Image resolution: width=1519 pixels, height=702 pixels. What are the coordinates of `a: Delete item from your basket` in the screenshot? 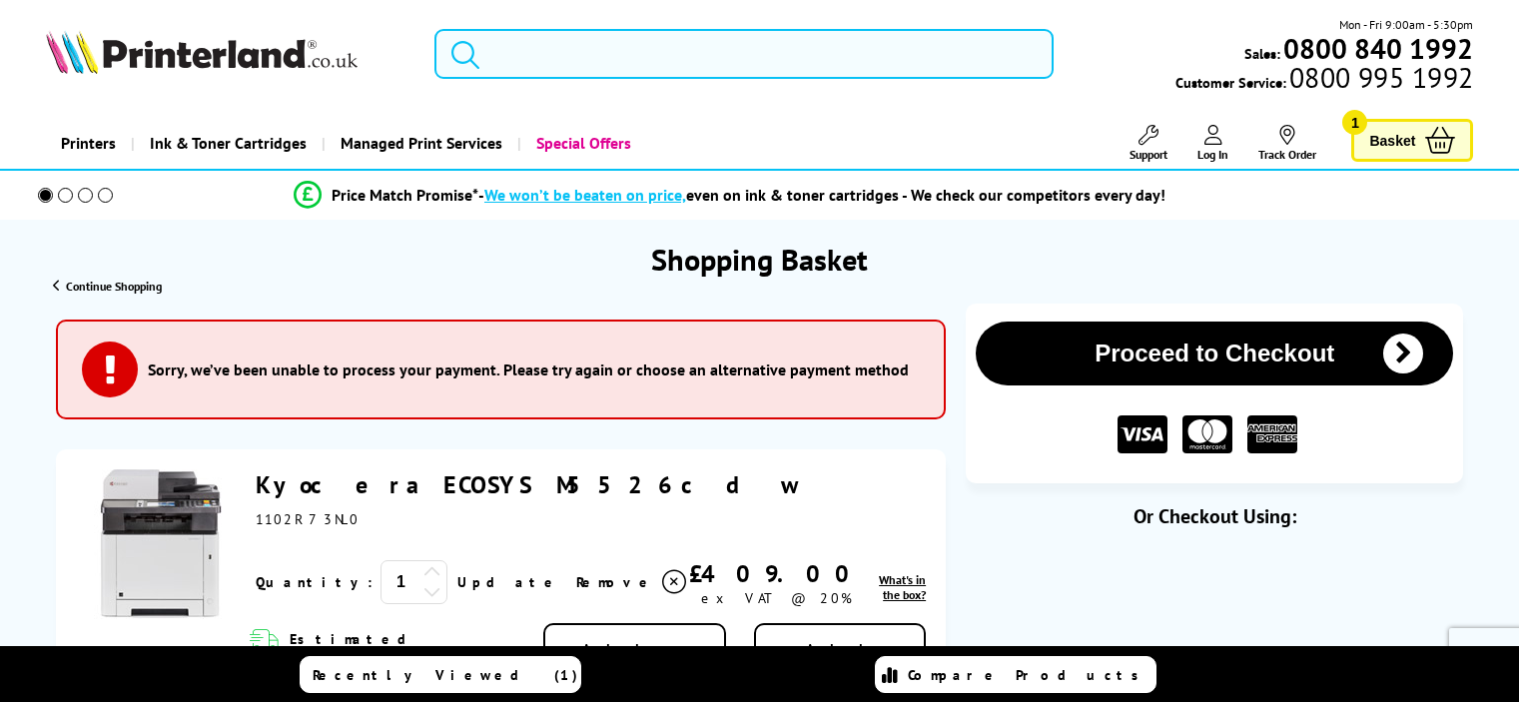 It's located at (632, 582).